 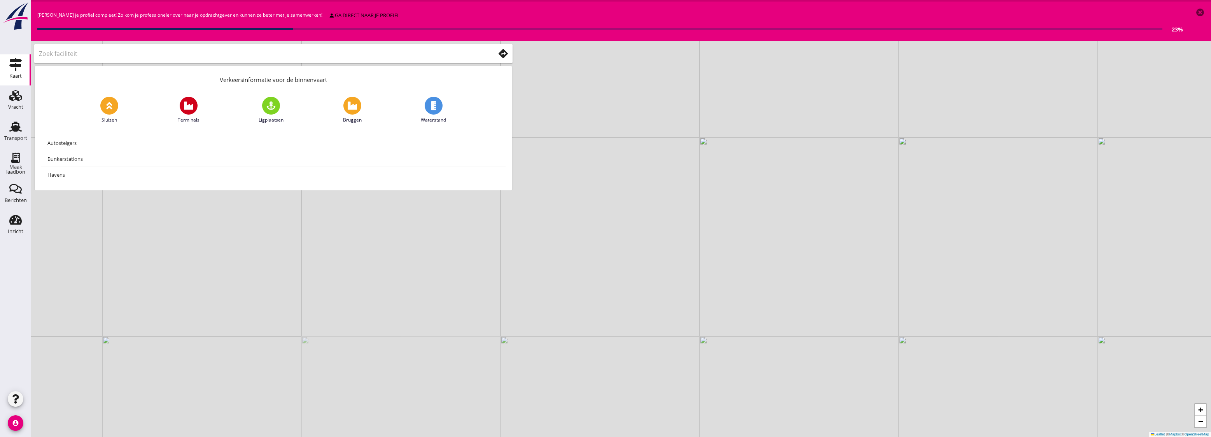 I want to click on div: 23%, so click(x=1172, y=29).